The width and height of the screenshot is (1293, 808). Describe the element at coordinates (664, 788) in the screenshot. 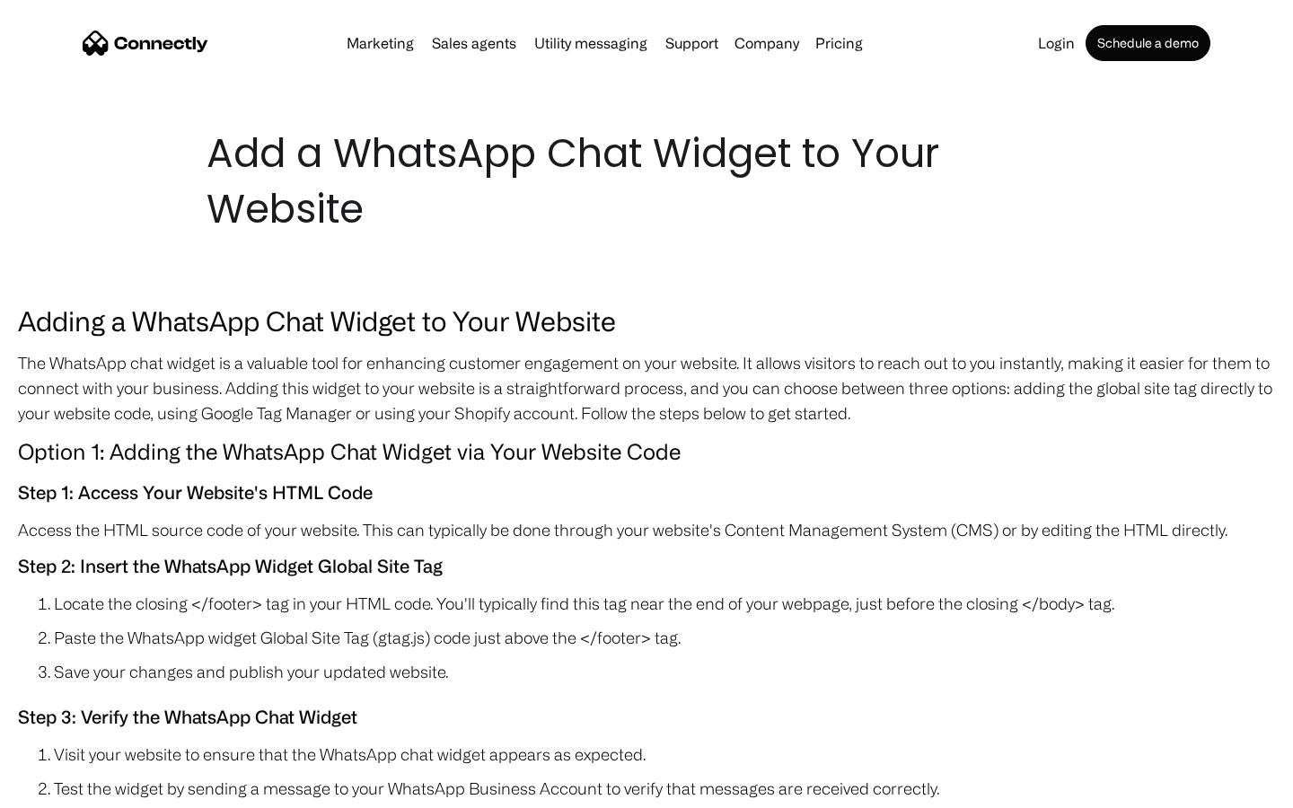

I see `li: Test the widget by sending a message to your WhatsApp Business Account to verify that messages ar...` at that location.